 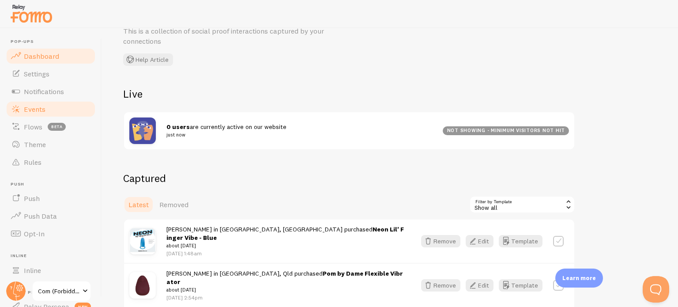 What do you see at coordinates (59, 291) in the screenshot?
I see `span: Com (Forbiddenfruit)` at bounding box center [59, 291].